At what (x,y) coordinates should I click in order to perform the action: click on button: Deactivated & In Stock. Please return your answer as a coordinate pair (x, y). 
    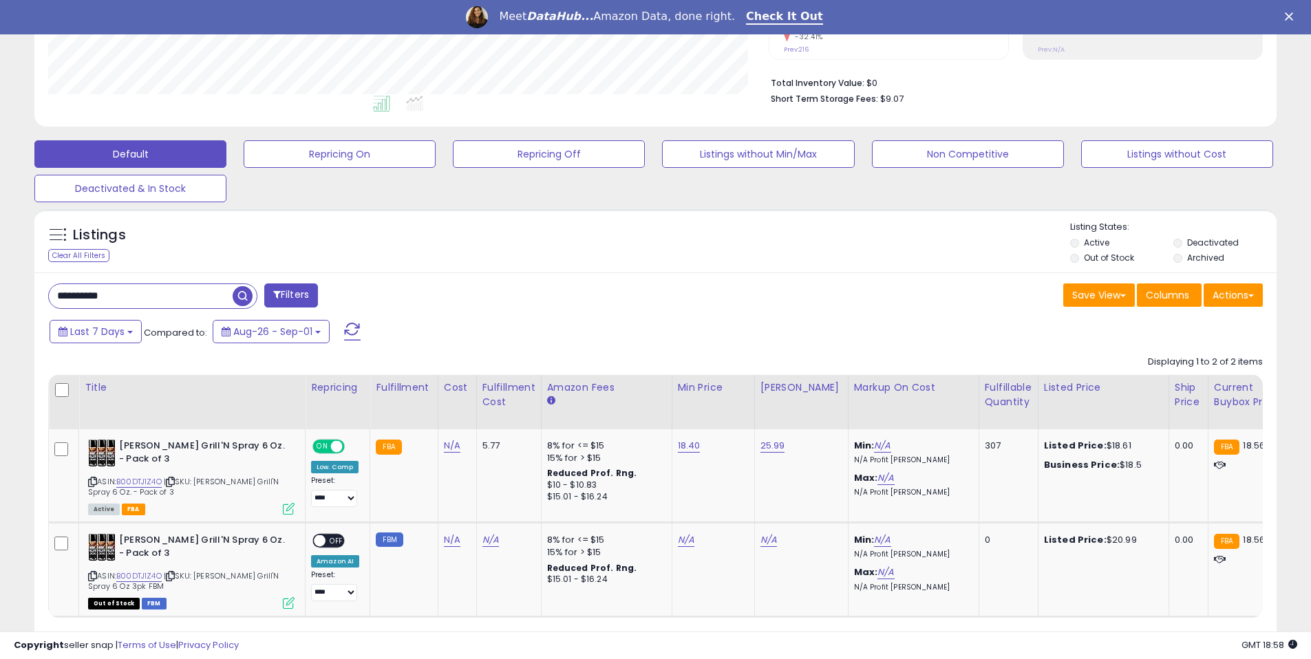
    Looking at the image, I should click on (130, 189).